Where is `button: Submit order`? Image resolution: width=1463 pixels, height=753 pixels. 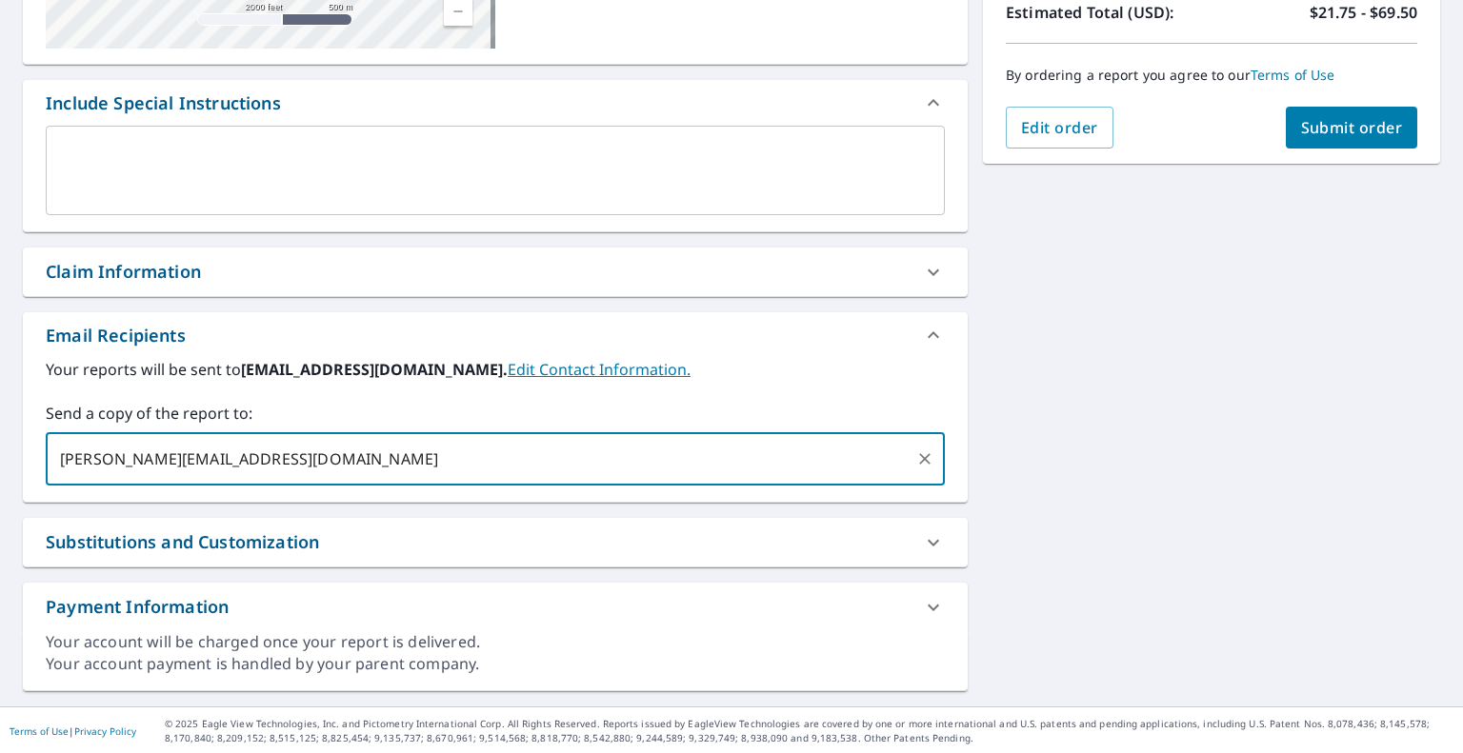 button: Submit order is located at coordinates (1351, 128).